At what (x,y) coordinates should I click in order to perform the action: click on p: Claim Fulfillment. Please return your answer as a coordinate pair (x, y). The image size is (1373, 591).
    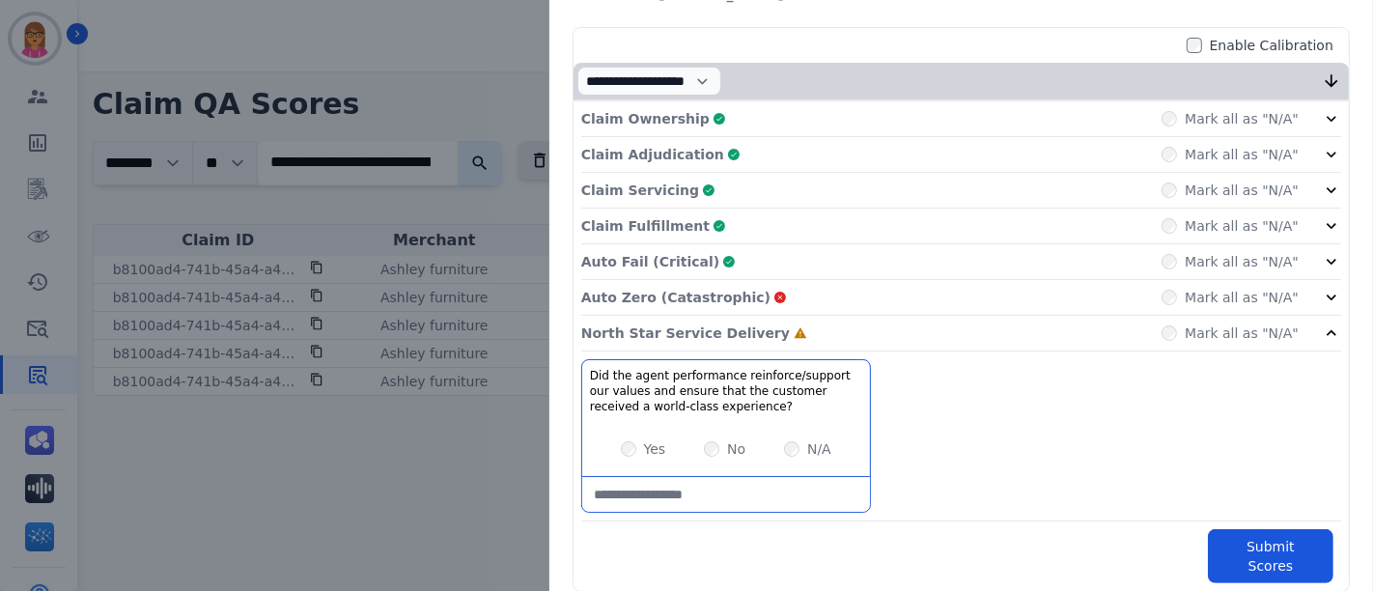
    Looking at the image, I should click on (645, 226).